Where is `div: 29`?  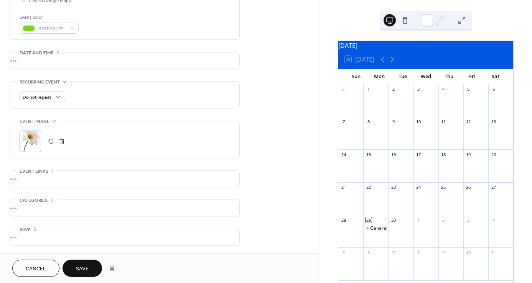
div: 29 is located at coordinates (368, 220).